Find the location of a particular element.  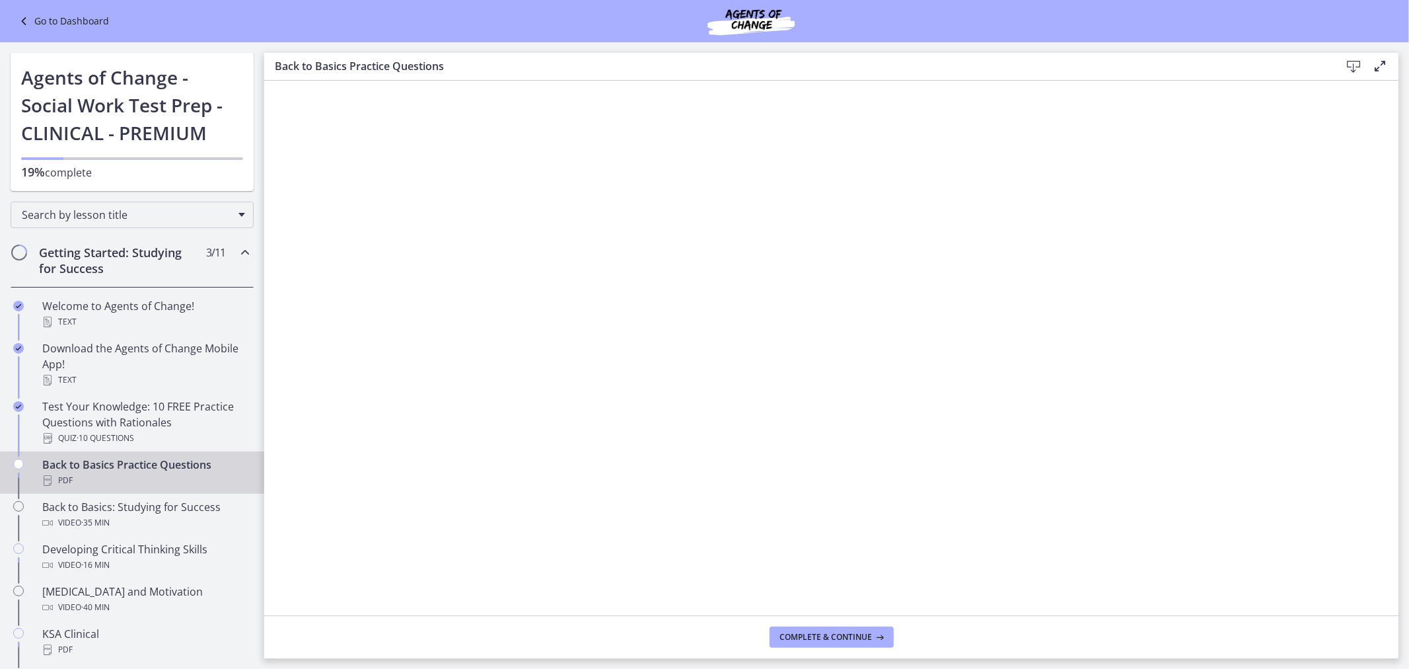

p: complete is located at coordinates (132, 172).